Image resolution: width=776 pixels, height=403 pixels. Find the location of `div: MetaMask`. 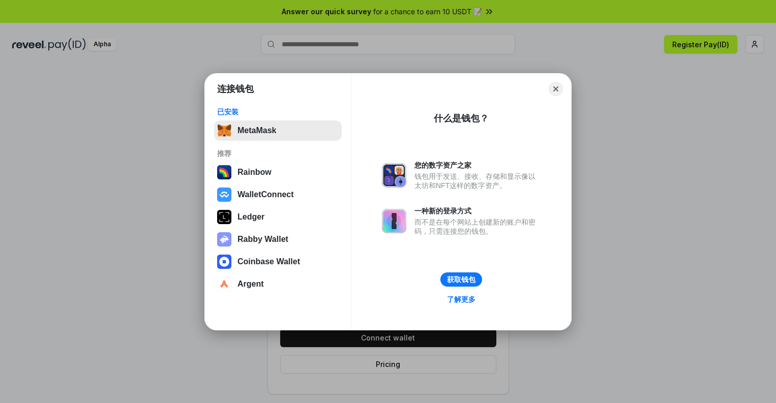

div: MetaMask is located at coordinates (257, 131).